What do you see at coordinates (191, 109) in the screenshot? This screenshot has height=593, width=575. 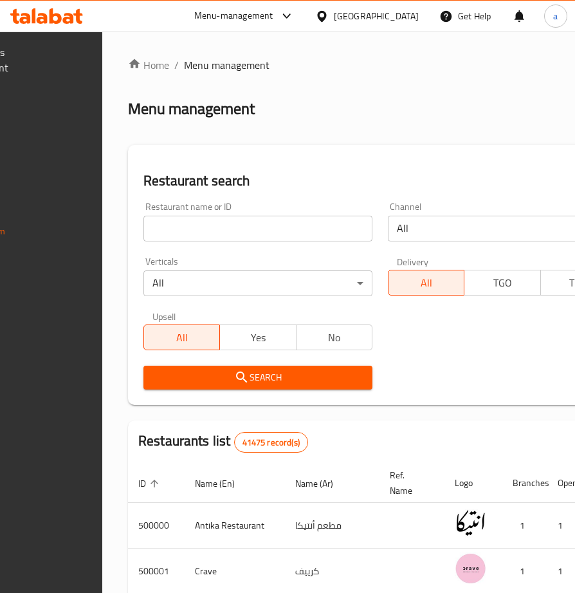 I see `h2: Menu management` at bounding box center [191, 109].